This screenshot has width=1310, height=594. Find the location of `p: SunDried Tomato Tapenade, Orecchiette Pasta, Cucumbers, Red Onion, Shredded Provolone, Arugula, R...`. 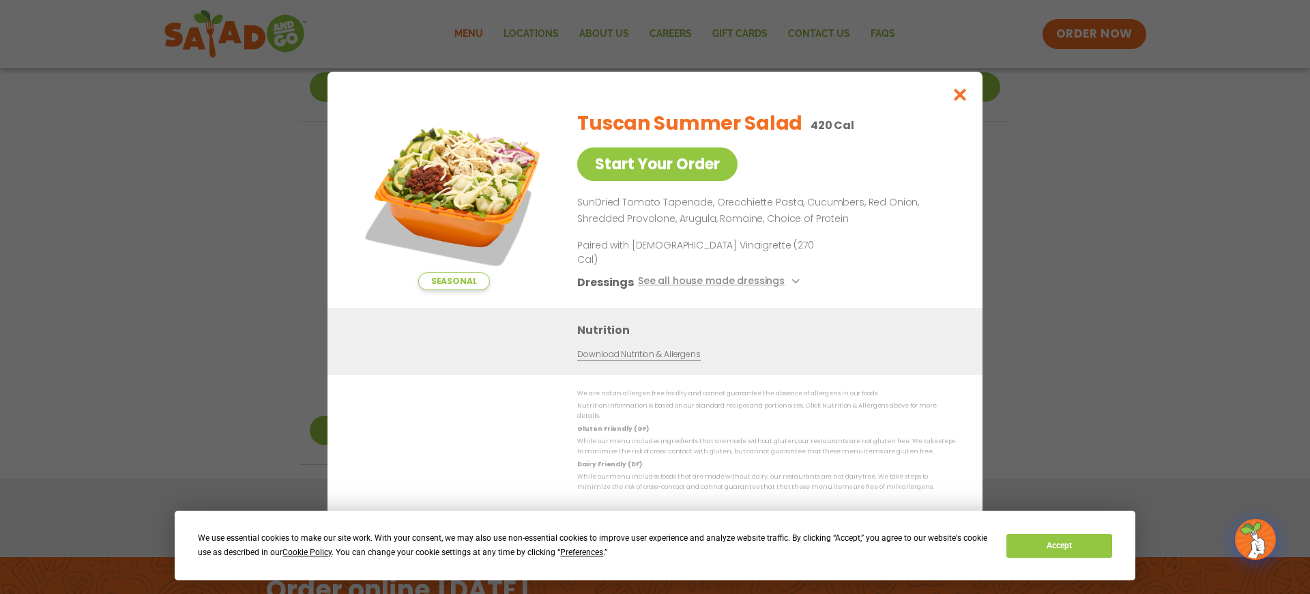

p: SunDried Tomato Tapenade, Orecchiette Pasta, Cucumbers, Red Onion, Shredded Provolone, Arugula, R... is located at coordinates (764, 211).